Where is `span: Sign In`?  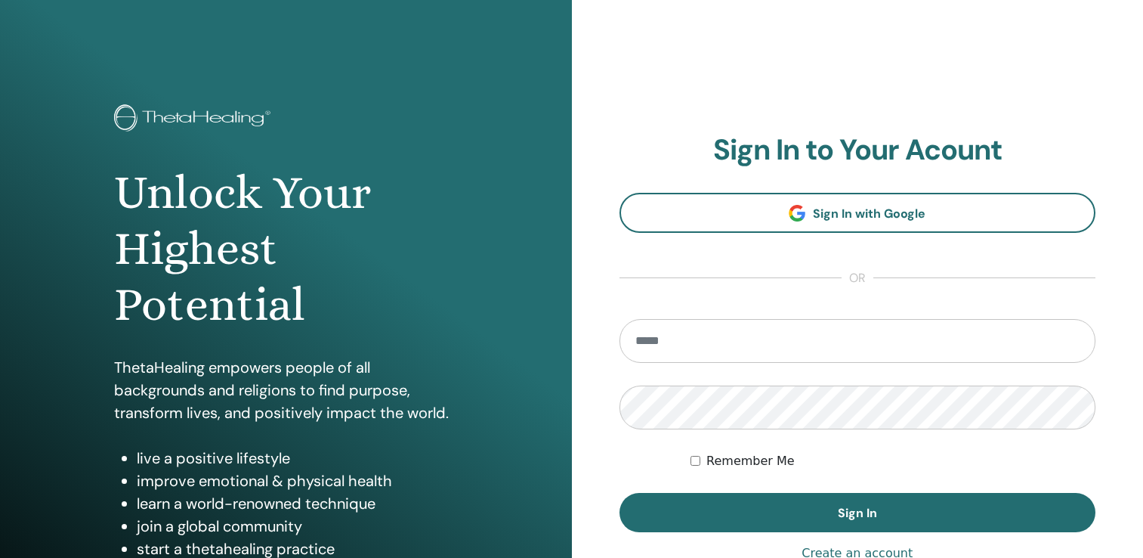 span: Sign In is located at coordinates (858, 512).